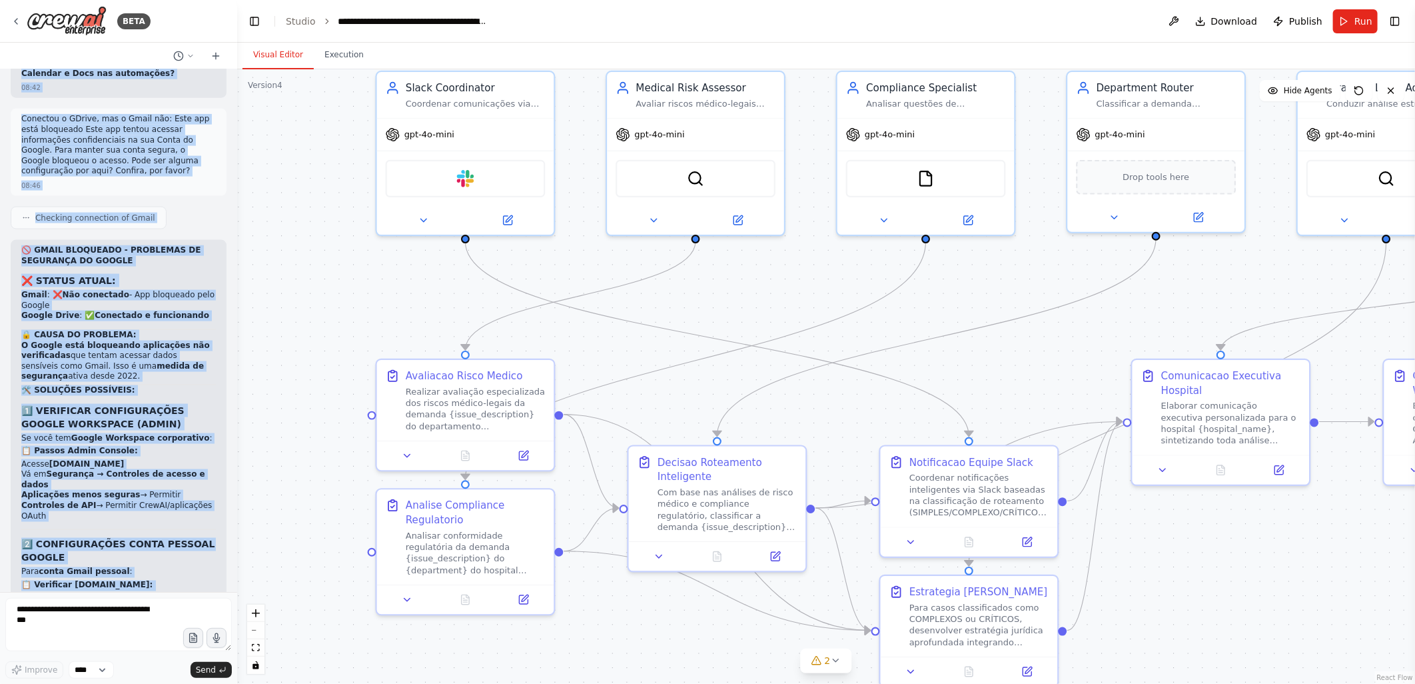  What do you see at coordinates (1347, 422) in the screenshot?
I see `g: Edge from 4e0d28cf-f26e-4acc-ba3a-f5e9d3f36067 to 4d864d7e-1777-4966-a390-545f0120088b` at bounding box center [1347, 422].